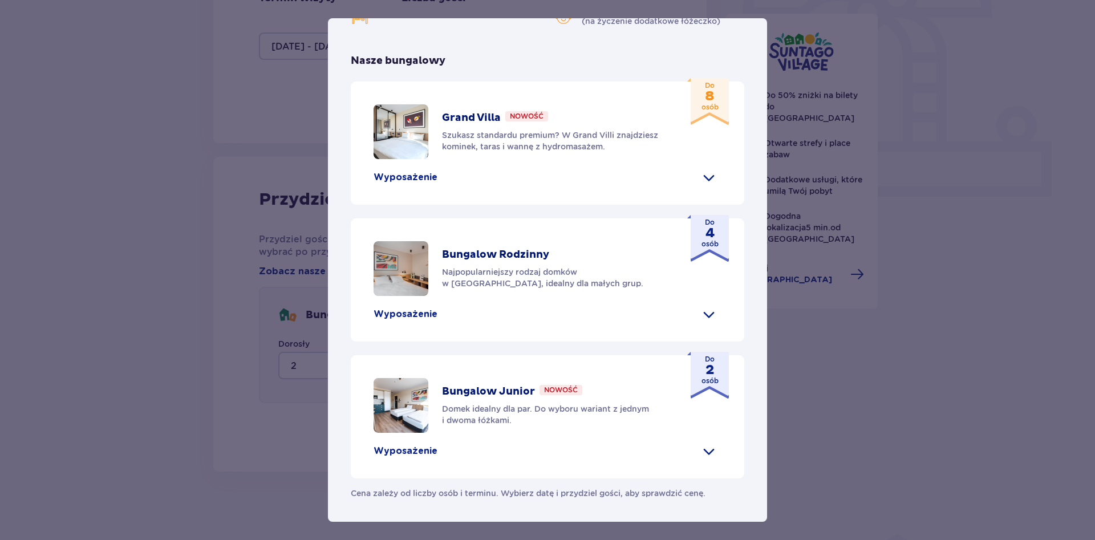  What do you see at coordinates (555, 415) in the screenshot?
I see `p: Domek idealny dla par. Do wyboru wariant z jednym i dwoma łóżkami.` at bounding box center [555, 415].